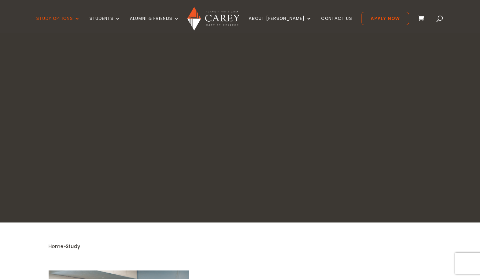 The height and width of the screenshot is (279, 480). What do you see at coordinates (386, 18) in the screenshot?
I see `a: Apply Now` at bounding box center [386, 18].